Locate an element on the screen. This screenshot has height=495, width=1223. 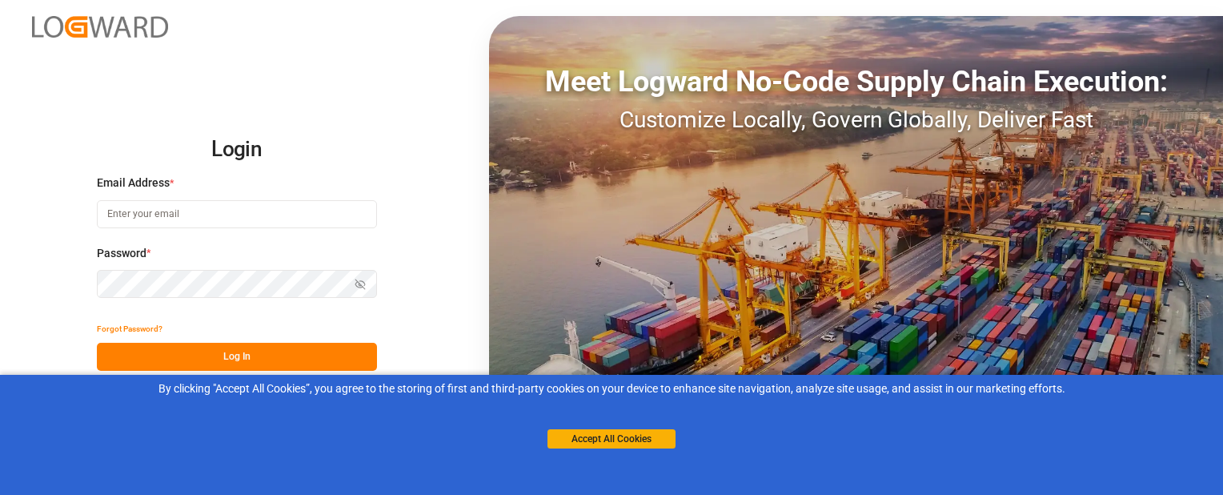
button: Log In is located at coordinates (237, 356).